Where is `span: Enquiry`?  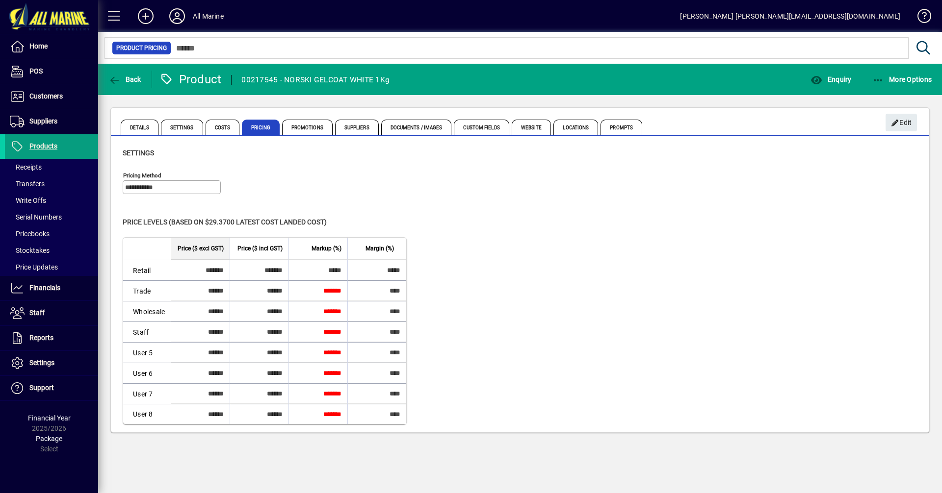 span: Enquiry is located at coordinates (830, 79).